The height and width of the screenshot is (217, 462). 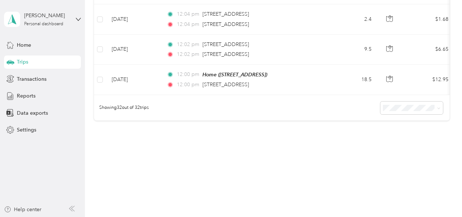 What do you see at coordinates (23, 210) in the screenshot?
I see `div: Help center` at bounding box center [23, 210].